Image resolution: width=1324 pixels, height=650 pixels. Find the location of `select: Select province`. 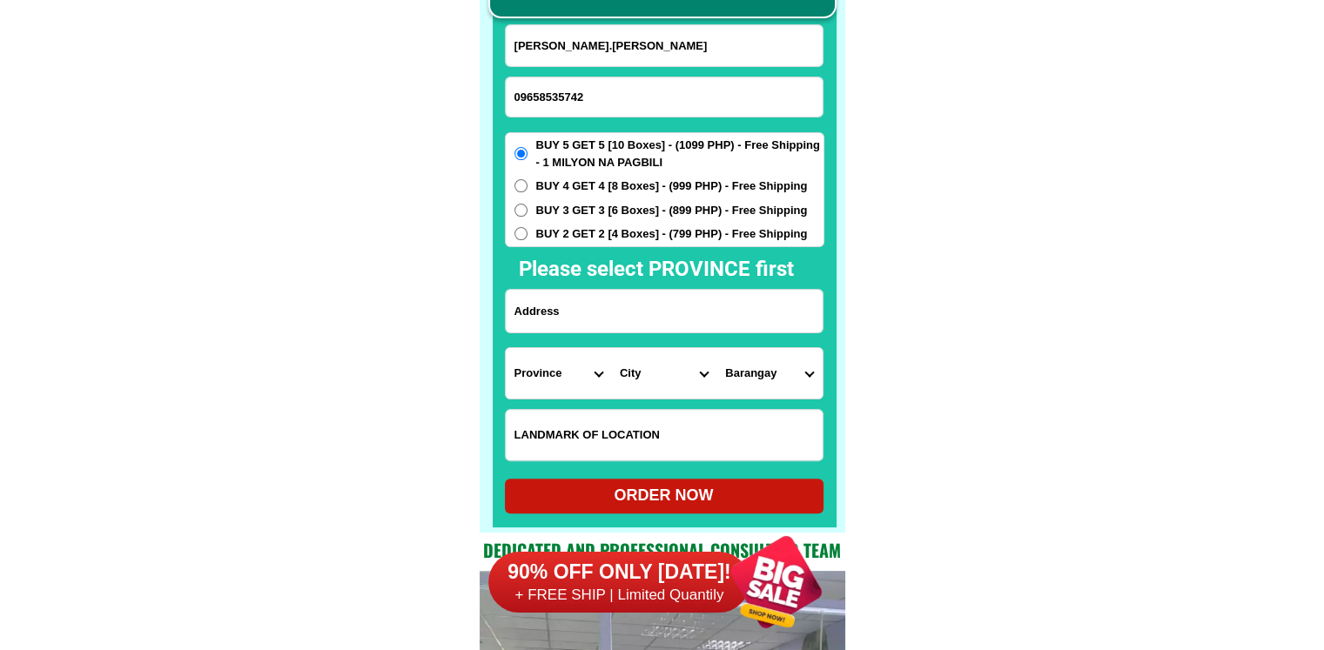

select: Select province is located at coordinates (558, 374).